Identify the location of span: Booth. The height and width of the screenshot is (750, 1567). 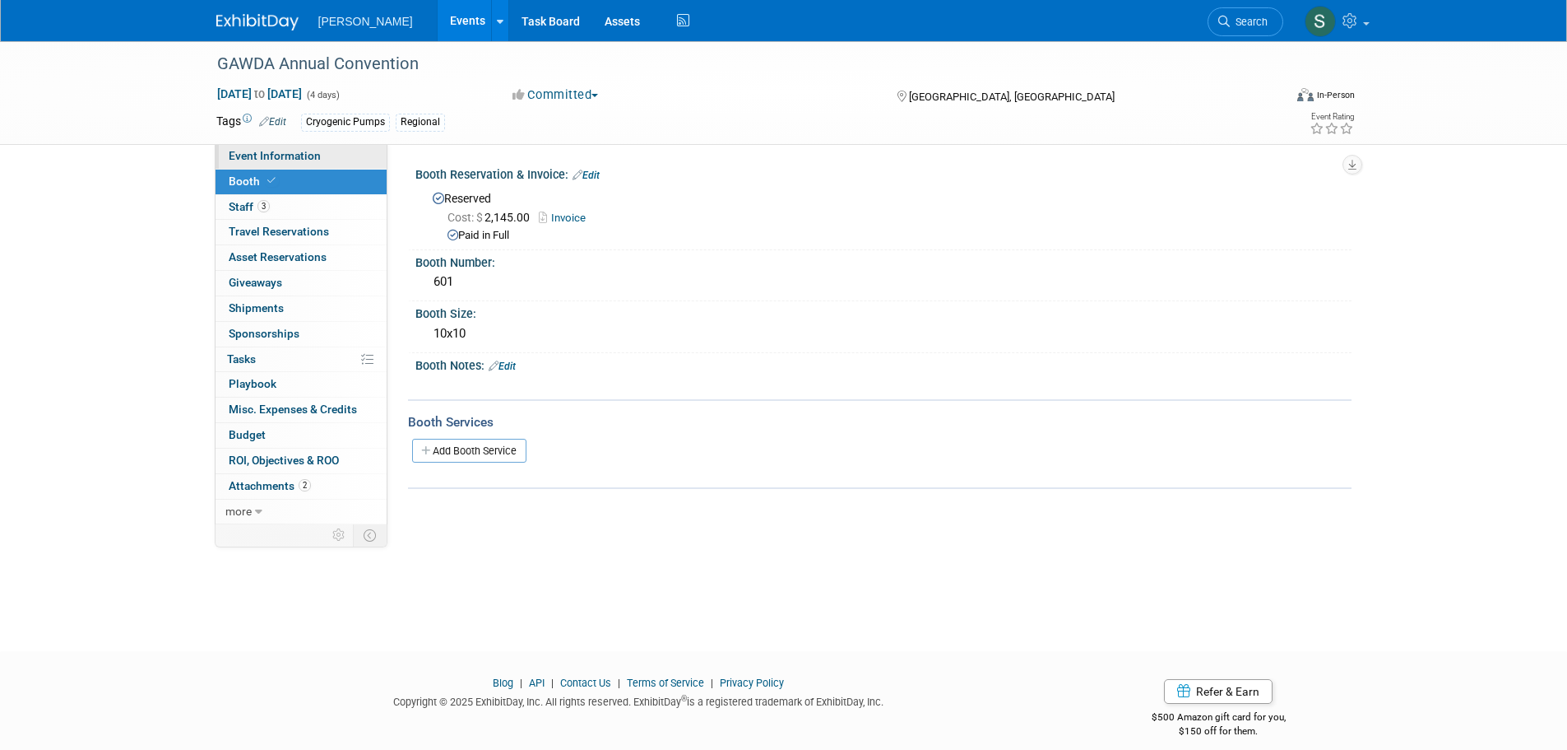
(253, 181).